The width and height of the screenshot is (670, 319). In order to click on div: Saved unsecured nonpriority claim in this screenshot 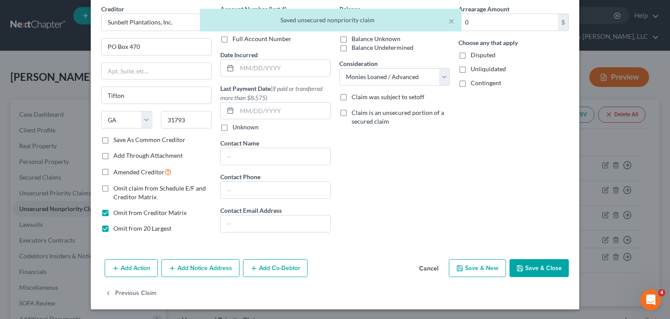, I will do `click(331, 20)`.